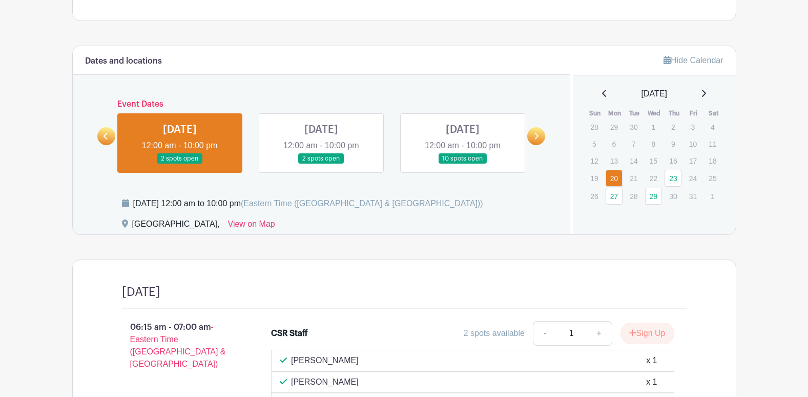  What do you see at coordinates (712, 160) in the screenshot?
I see `p: 18` at bounding box center [712, 160].